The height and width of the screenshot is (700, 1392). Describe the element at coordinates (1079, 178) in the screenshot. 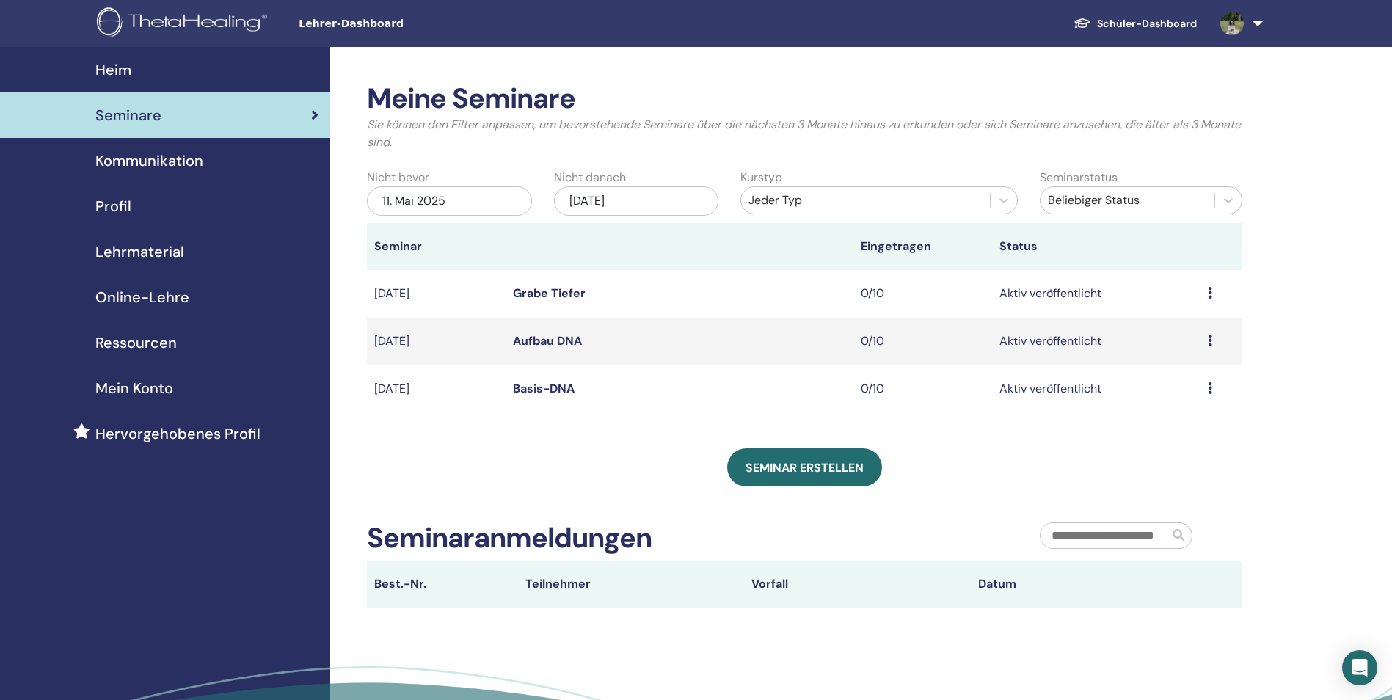

I see `label: Seminarstatus` at that location.